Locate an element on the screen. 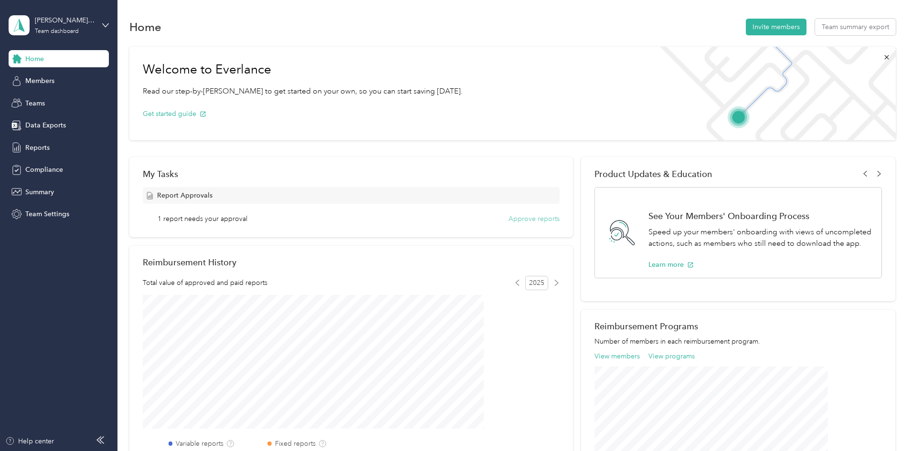 This screenshot has width=912, height=451. div: My Tasks is located at coordinates (351, 174).